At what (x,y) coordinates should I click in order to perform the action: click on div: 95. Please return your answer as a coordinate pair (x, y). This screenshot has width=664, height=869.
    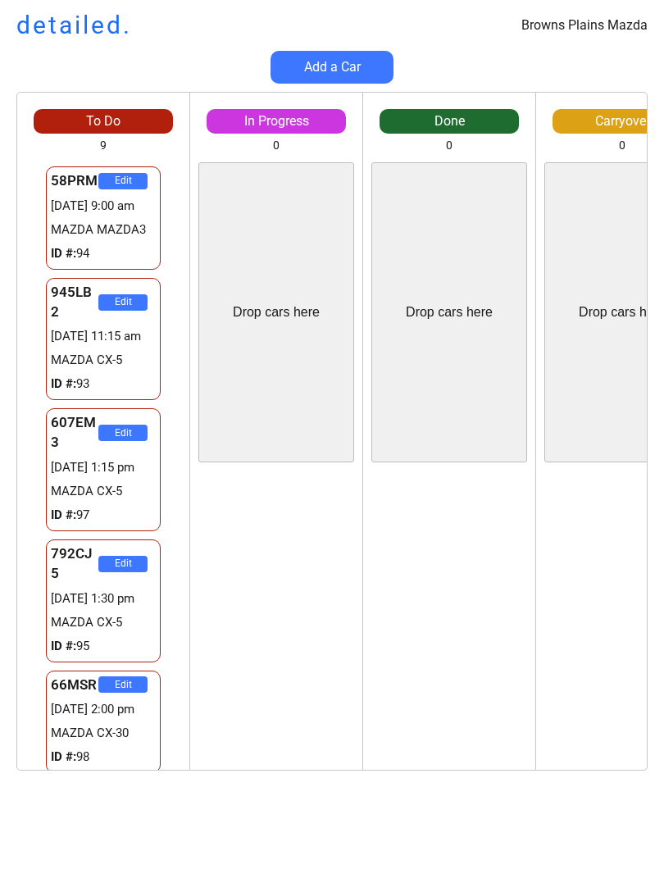
    Looking at the image, I should click on (103, 646).